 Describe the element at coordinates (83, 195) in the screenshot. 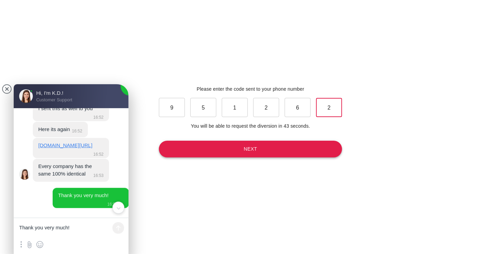

I see `jdiv: Thank you very much!` at that location.